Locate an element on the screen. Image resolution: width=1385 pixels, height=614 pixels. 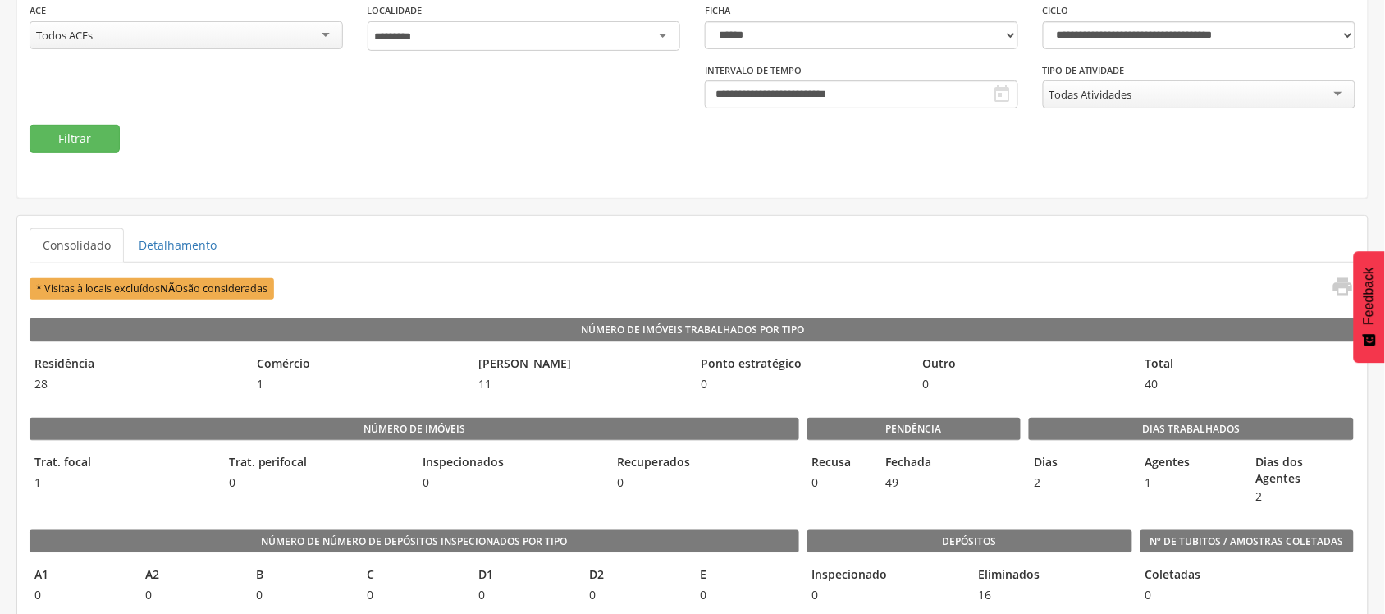
a: Detalhamento is located at coordinates (177, 245).